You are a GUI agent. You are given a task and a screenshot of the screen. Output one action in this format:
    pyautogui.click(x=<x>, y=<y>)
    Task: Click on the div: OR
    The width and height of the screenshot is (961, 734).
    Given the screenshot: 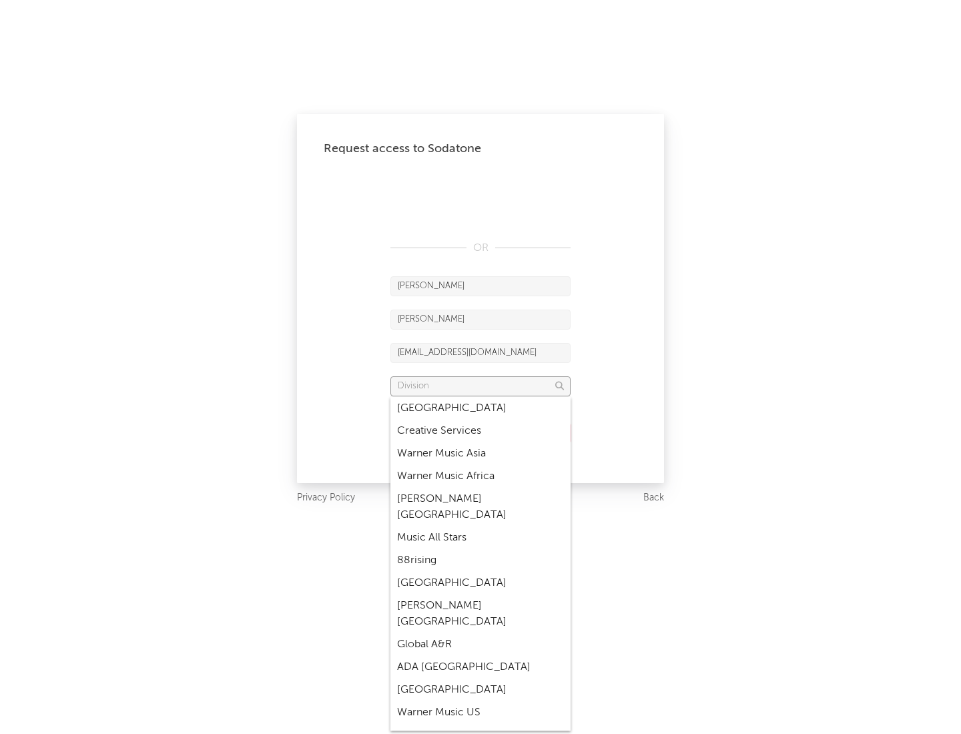 What is the action you would take?
    pyautogui.click(x=480, y=248)
    